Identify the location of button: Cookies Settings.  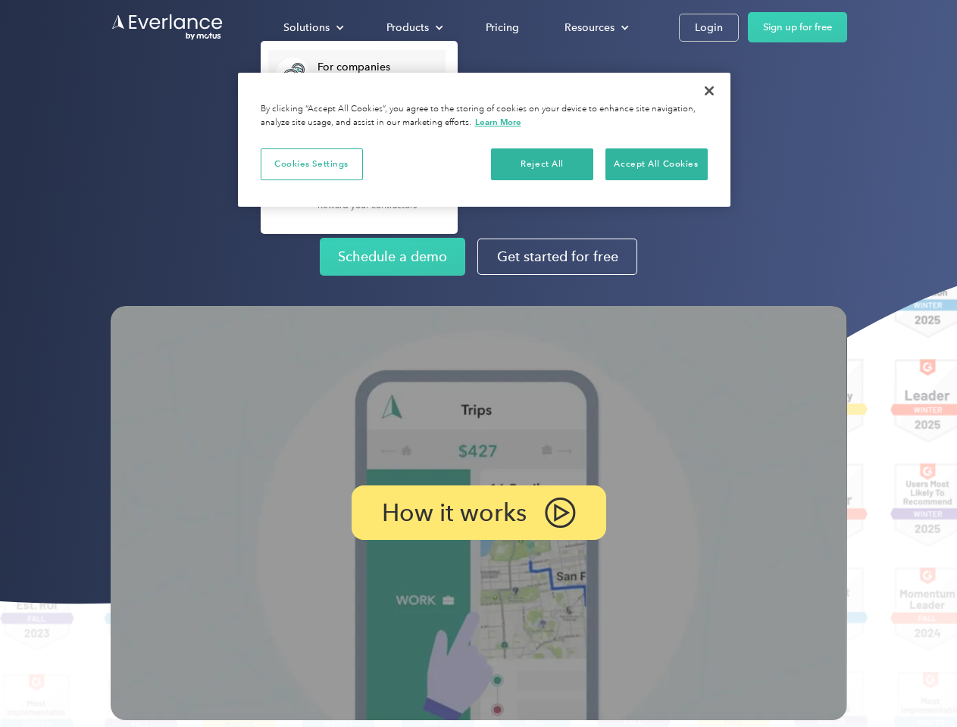
(311, 164).